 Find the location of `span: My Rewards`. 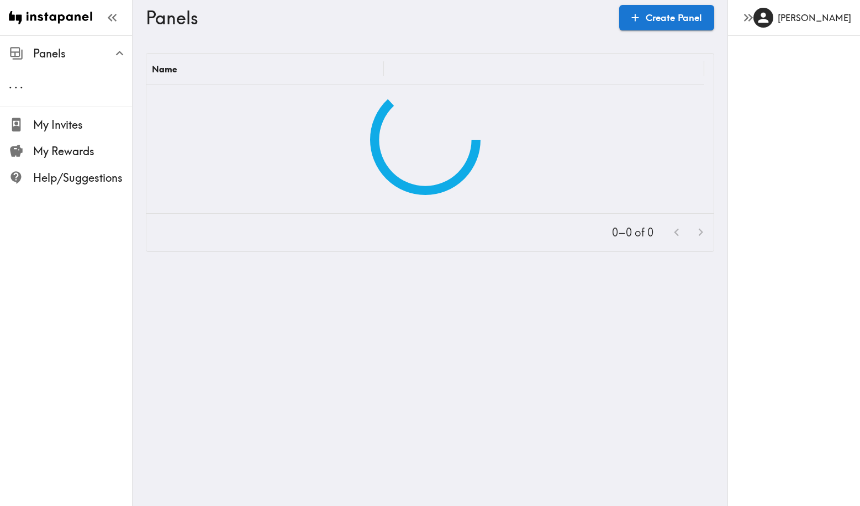

span: My Rewards is located at coordinates (82, 151).